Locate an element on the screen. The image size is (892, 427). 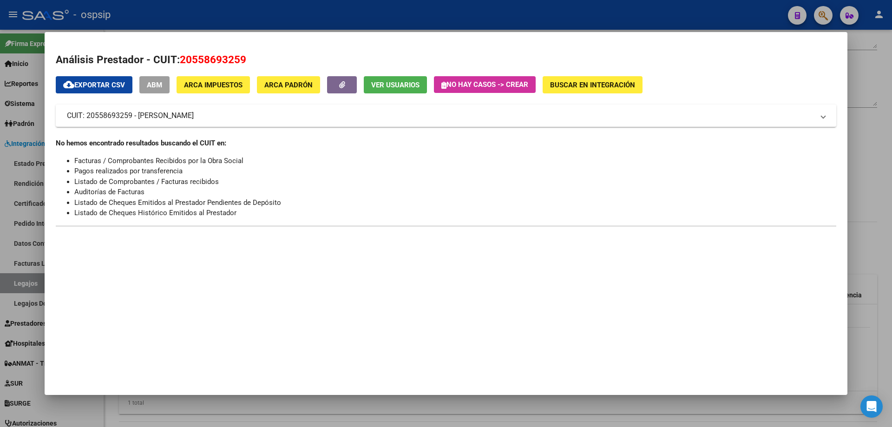
strong: No hemos encontrado resultados buscando el CUIT en: is located at coordinates (141, 143).